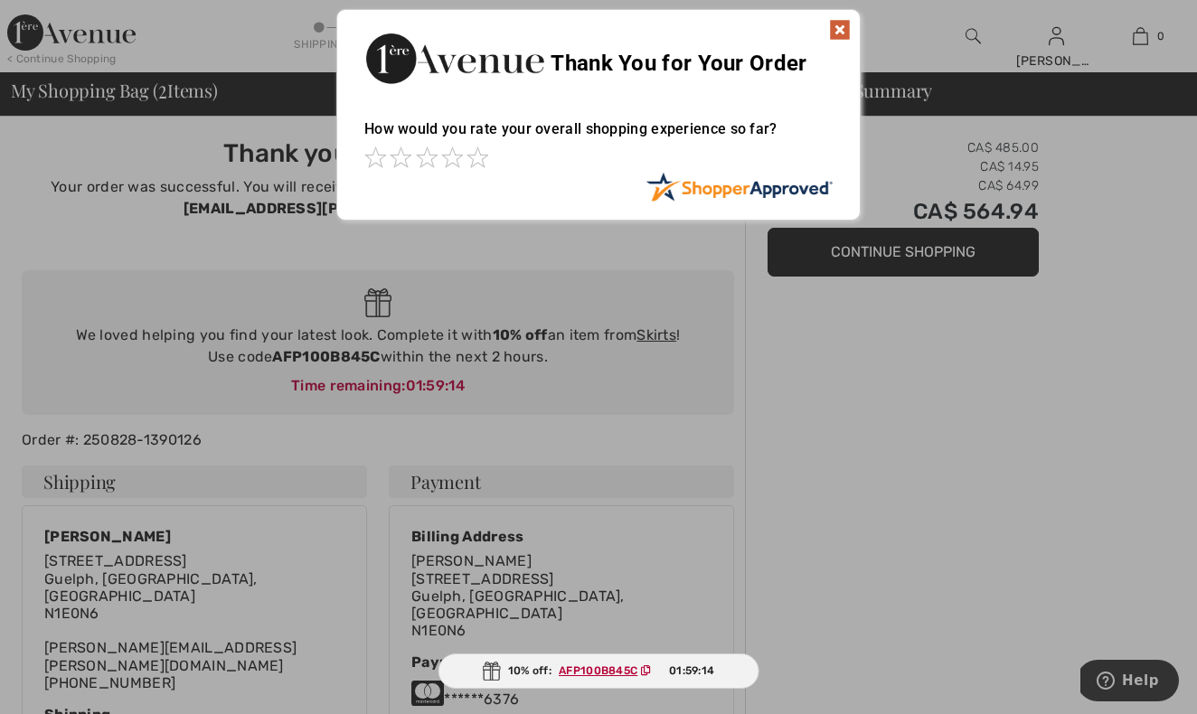  Describe the element at coordinates (60, 21) in the screenshot. I see `span: Help` at that location.